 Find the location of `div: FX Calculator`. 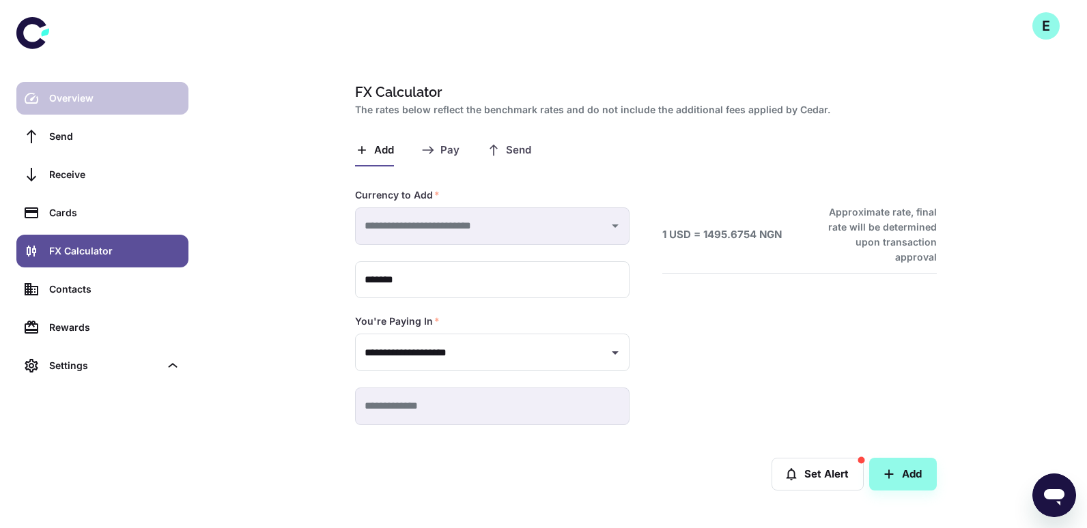

div: FX Calculator is located at coordinates (115, 251).